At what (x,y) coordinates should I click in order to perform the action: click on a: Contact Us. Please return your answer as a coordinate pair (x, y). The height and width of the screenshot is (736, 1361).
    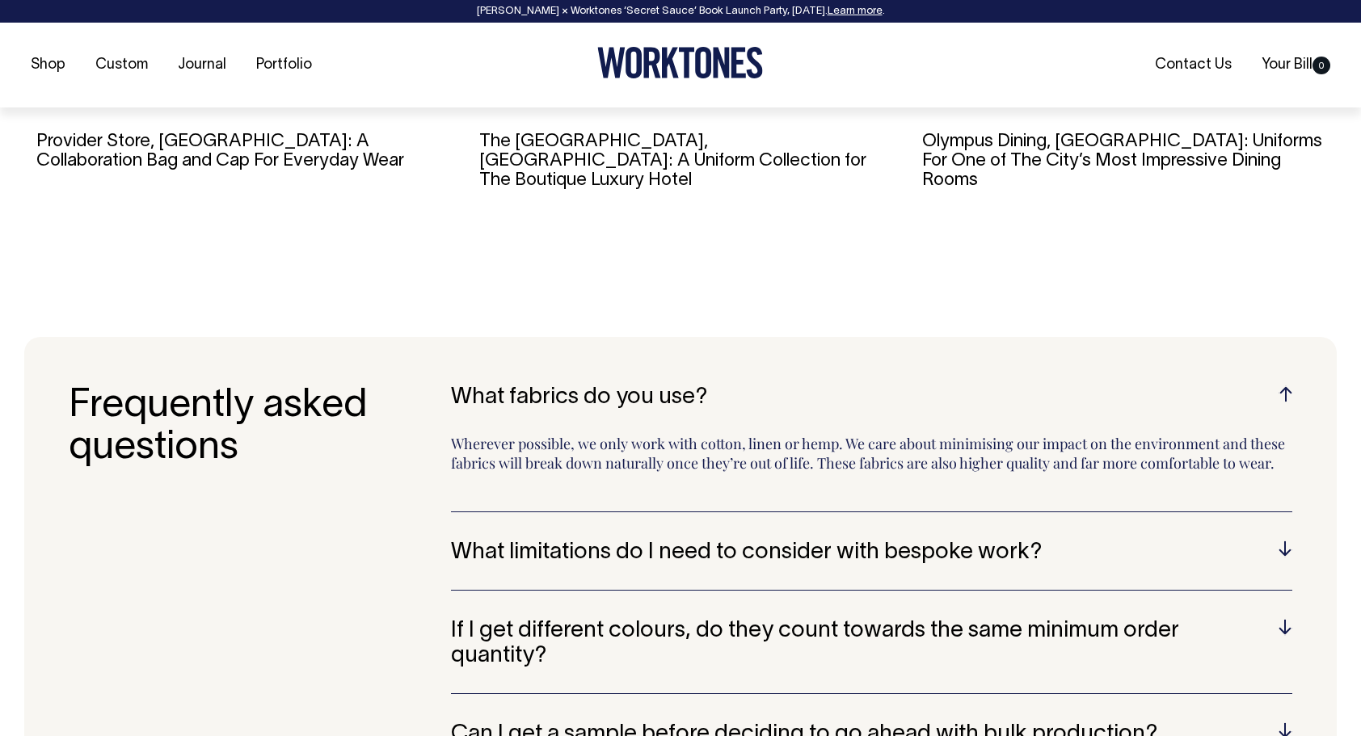
    Looking at the image, I should click on (1193, 65).